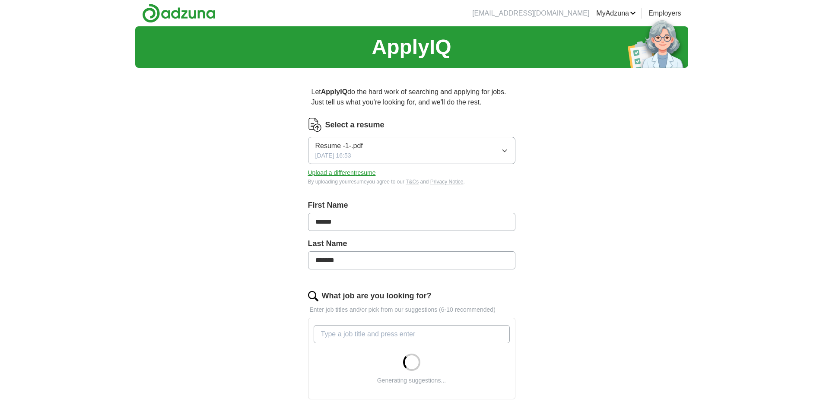 The image size is (823, 408). Describe the element at coordinates (665, 13) in the screenshot. I see `a: Employers` at that location.